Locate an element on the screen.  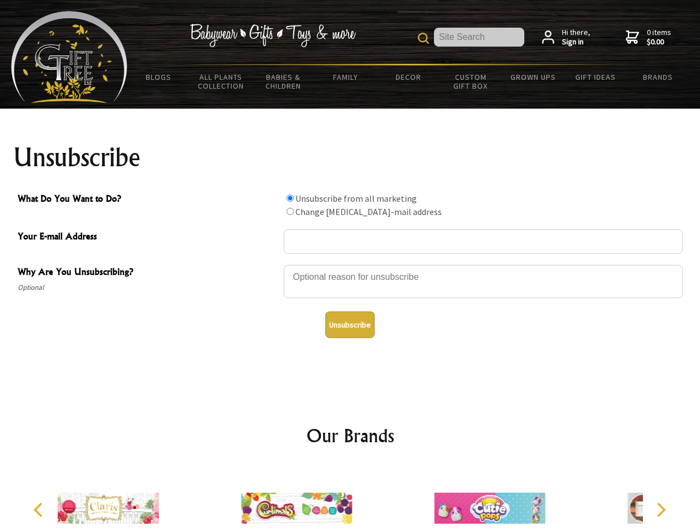
label: Unsubscribe from all marketing is located at coordinates (356, 198).